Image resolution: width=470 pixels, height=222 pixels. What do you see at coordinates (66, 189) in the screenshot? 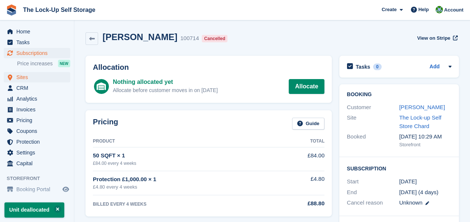
I see `a: Preview store` at bounding box center [66, 189].